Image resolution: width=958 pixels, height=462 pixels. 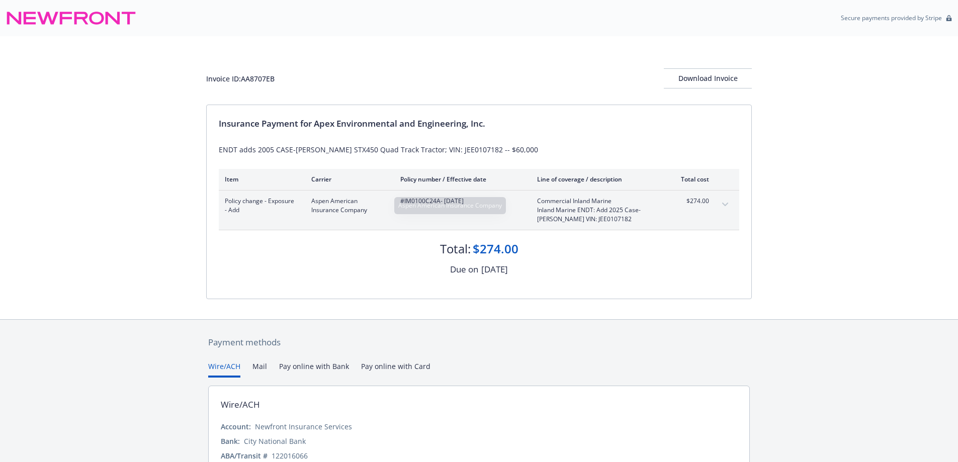 What do you see at coordinates (244, 456) in the screenshot?
I see `div: ABA/Transit #` at bounding box center [244, 456].